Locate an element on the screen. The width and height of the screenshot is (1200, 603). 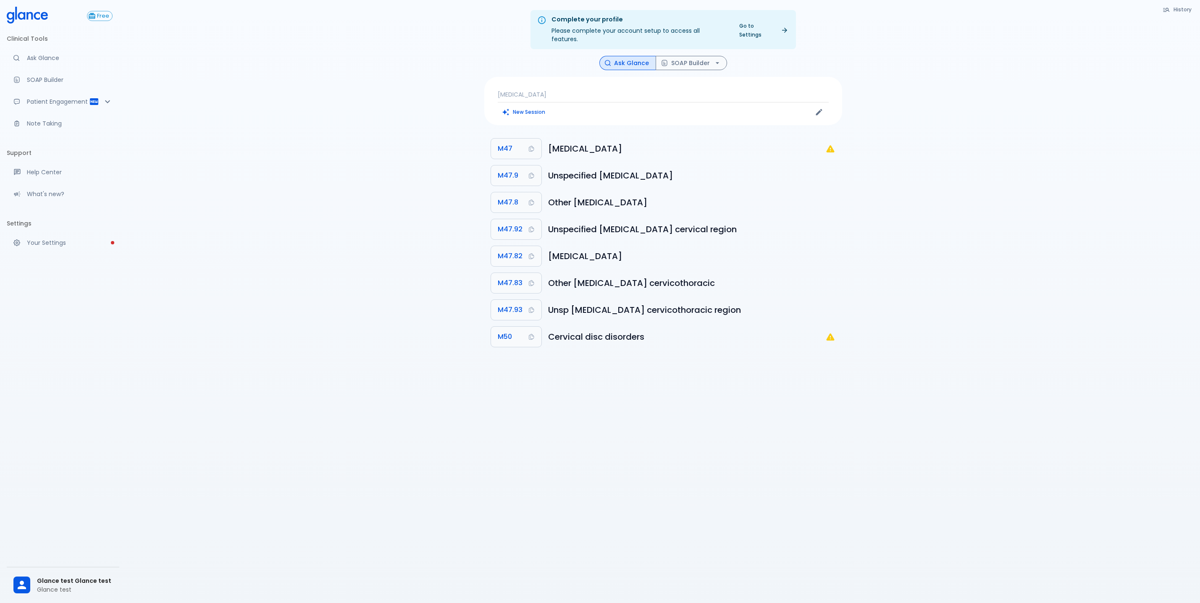
p: What's new? is located at coordinates (70, 194).